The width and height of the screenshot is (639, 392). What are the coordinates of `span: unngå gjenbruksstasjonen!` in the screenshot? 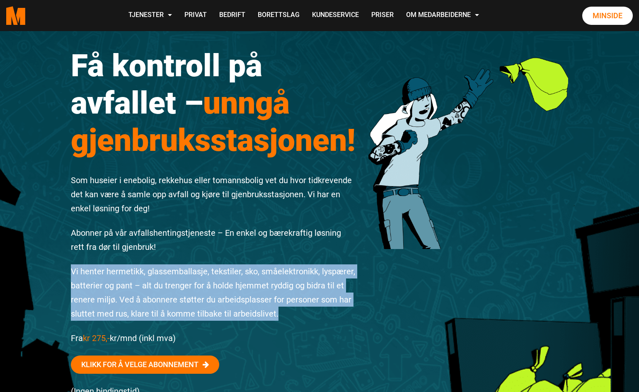 It's located at (213, 121).